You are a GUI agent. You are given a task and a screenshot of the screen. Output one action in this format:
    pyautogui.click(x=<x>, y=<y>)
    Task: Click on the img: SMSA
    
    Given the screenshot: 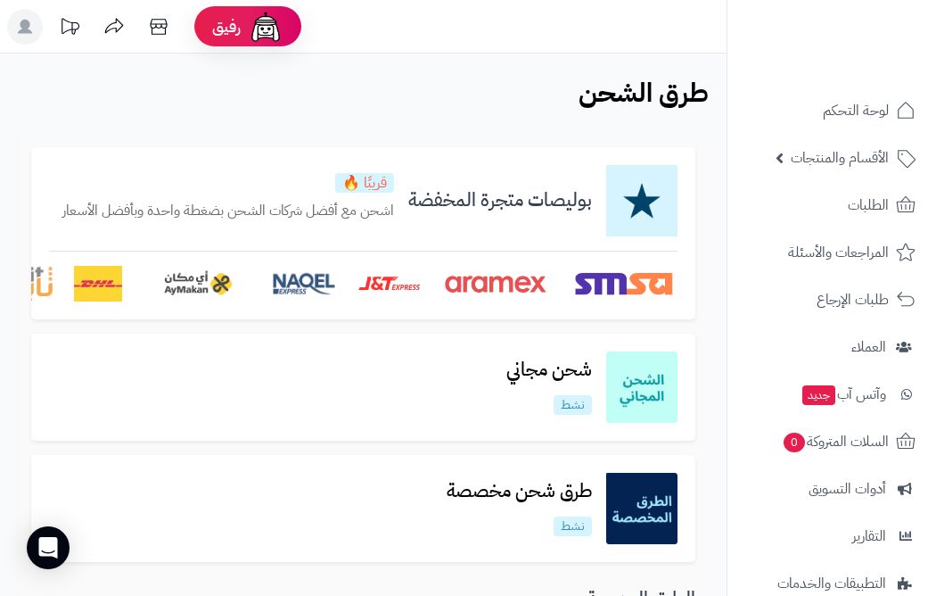 What is the action you would take?
    pyautogui.click(x=624, y=284)
    